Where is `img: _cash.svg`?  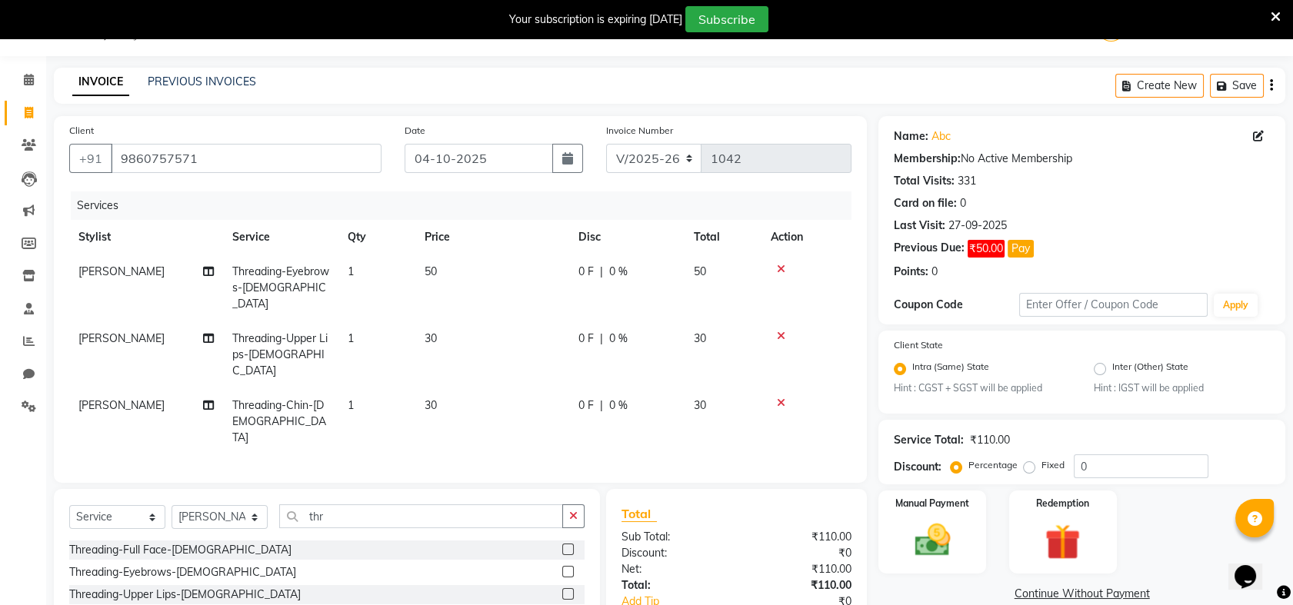 img: _cash.svg is located at coordinates (932, 540).